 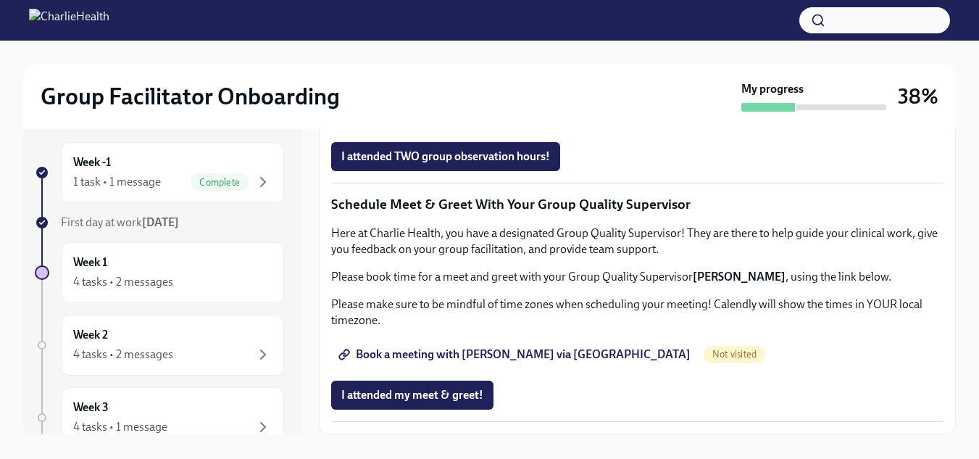 I want to click on a: Week -11 task • 1 messageComplete, so click(x=159, y=172).